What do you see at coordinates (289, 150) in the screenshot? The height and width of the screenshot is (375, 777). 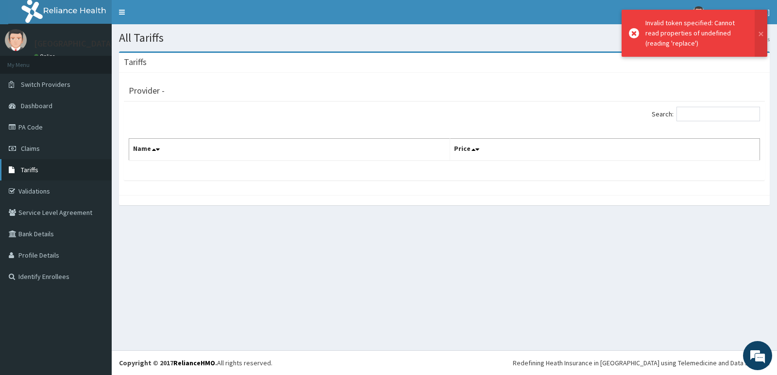 I see `th: Name` at bounding box center [289, 150].